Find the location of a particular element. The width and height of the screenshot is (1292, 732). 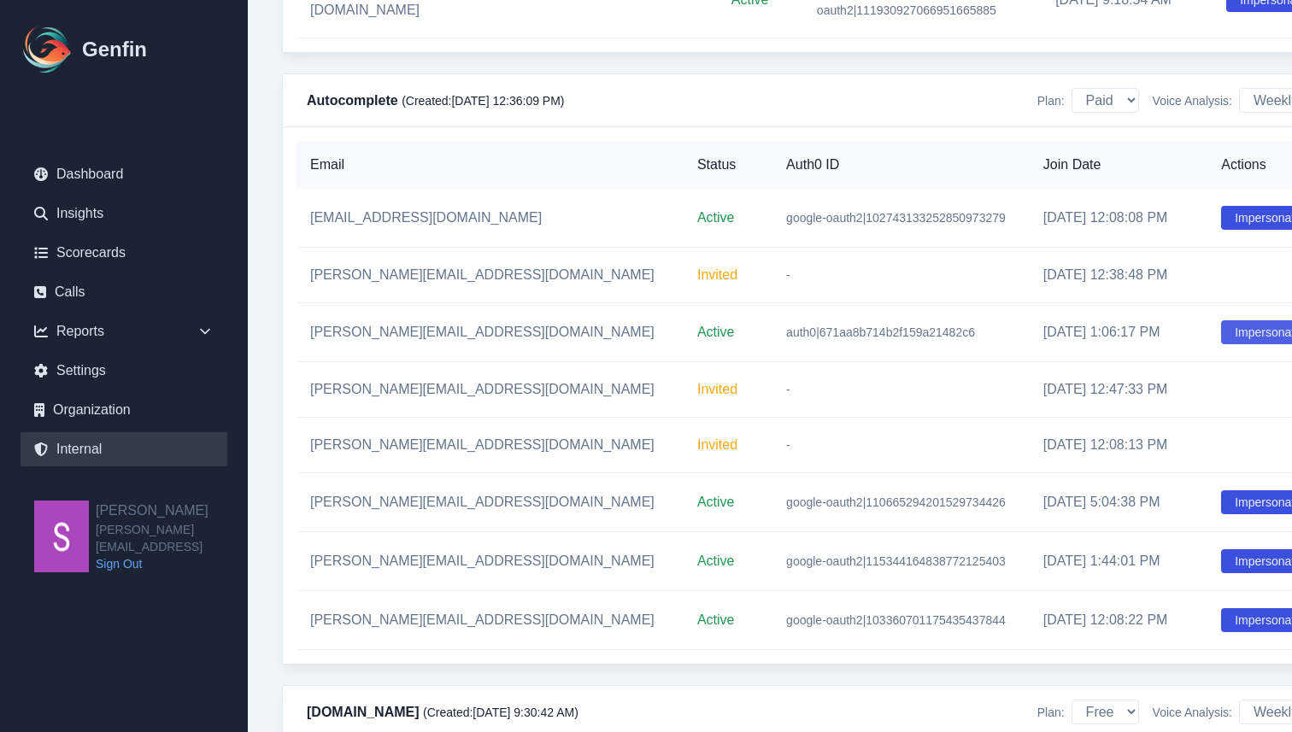

span: auth0|671aa8b714b2f159a21482c6 is located at coordinates (880, 332).